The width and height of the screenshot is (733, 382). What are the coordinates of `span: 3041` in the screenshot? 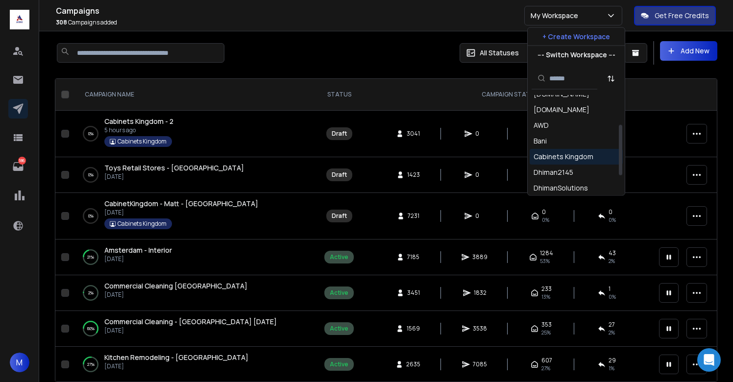 It's located at (413, 134).